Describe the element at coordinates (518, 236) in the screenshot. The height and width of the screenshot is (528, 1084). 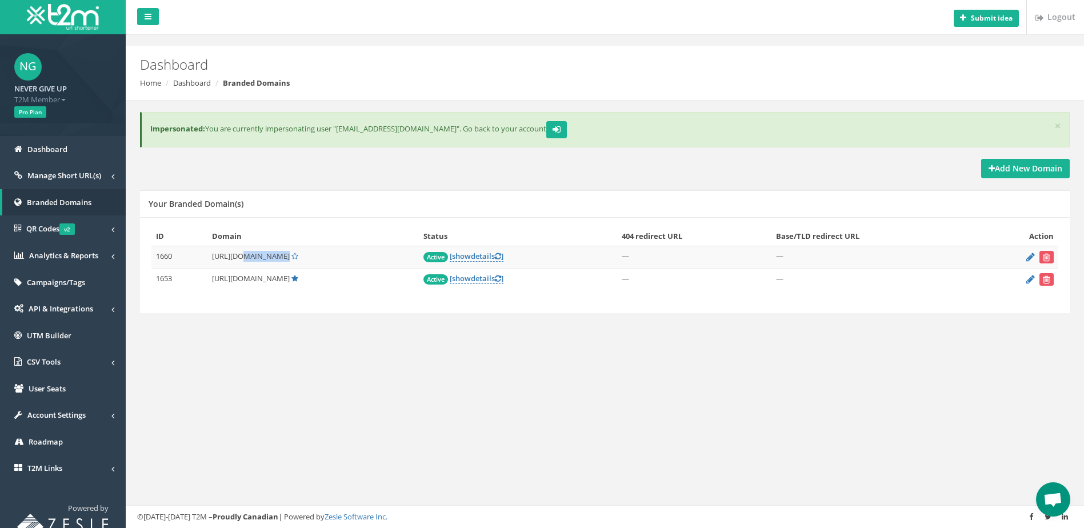
I see `th: Status` at that location.